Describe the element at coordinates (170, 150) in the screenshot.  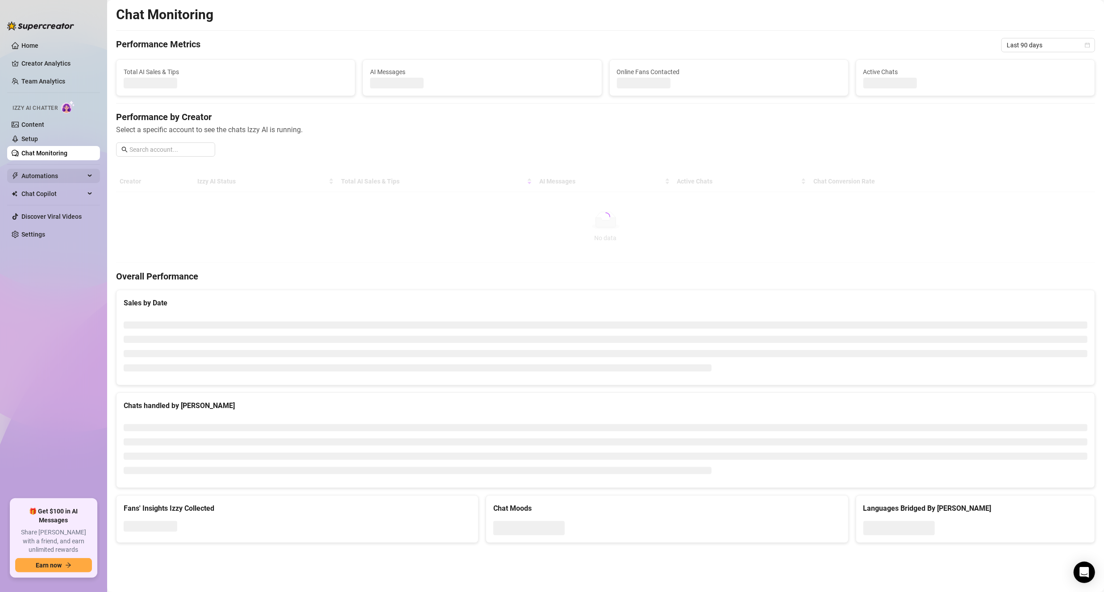
I see `input: Search account...` at that location.